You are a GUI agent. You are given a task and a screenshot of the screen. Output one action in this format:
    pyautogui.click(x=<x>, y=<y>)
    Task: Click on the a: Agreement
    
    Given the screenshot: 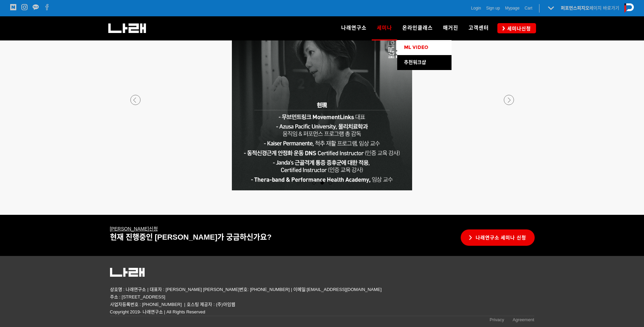 What is the action you would take?
    pyautogui.click(x=523, y=320)
    